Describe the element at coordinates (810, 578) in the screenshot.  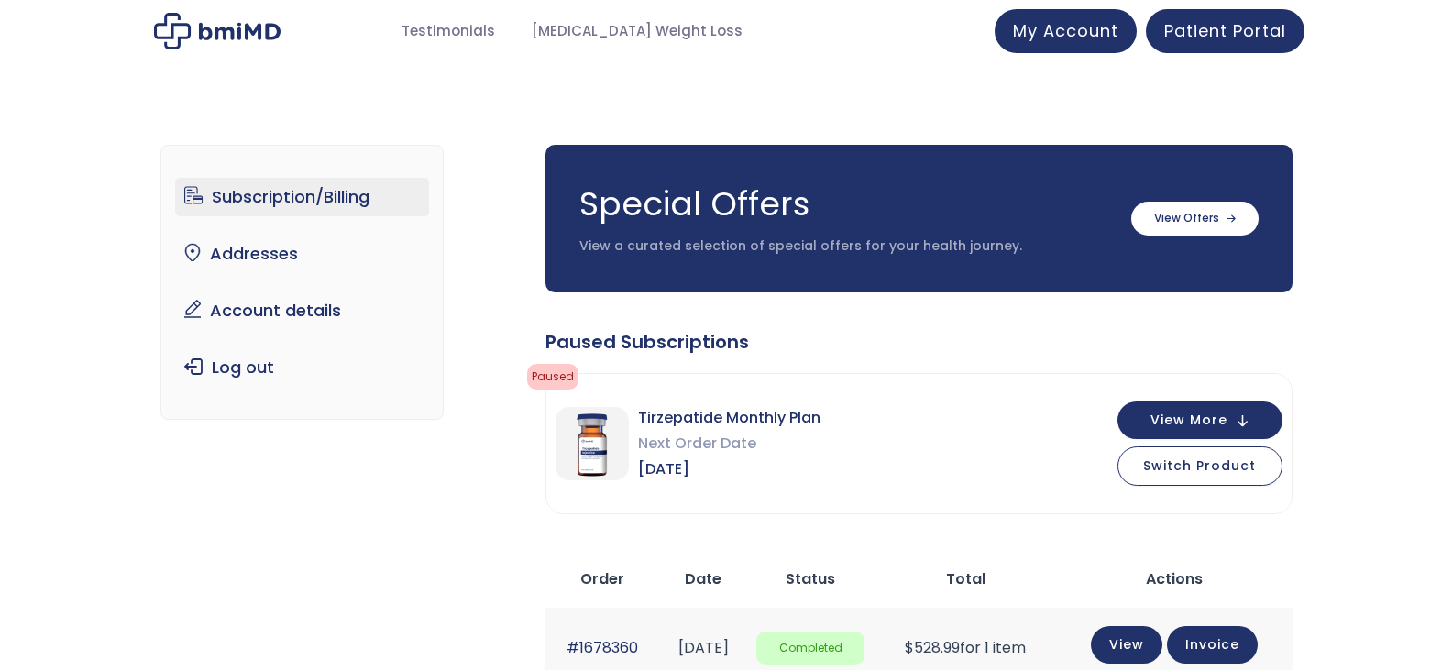
I see `span: Status` at that location.